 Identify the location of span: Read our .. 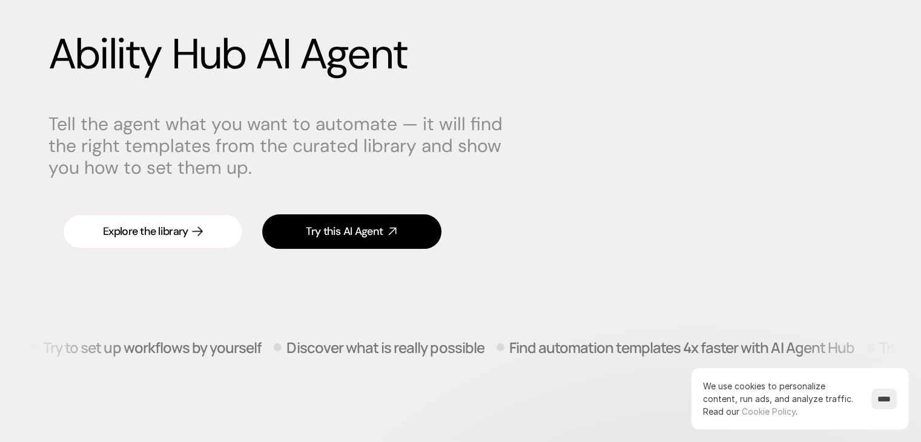
(750, 411).